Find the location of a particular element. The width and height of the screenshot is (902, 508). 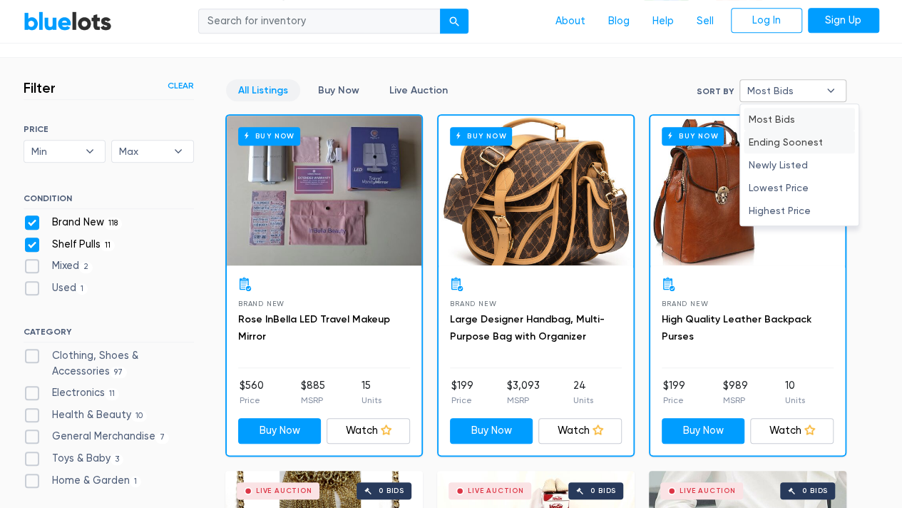

label: Sort By is located at coordinates (715, 91).